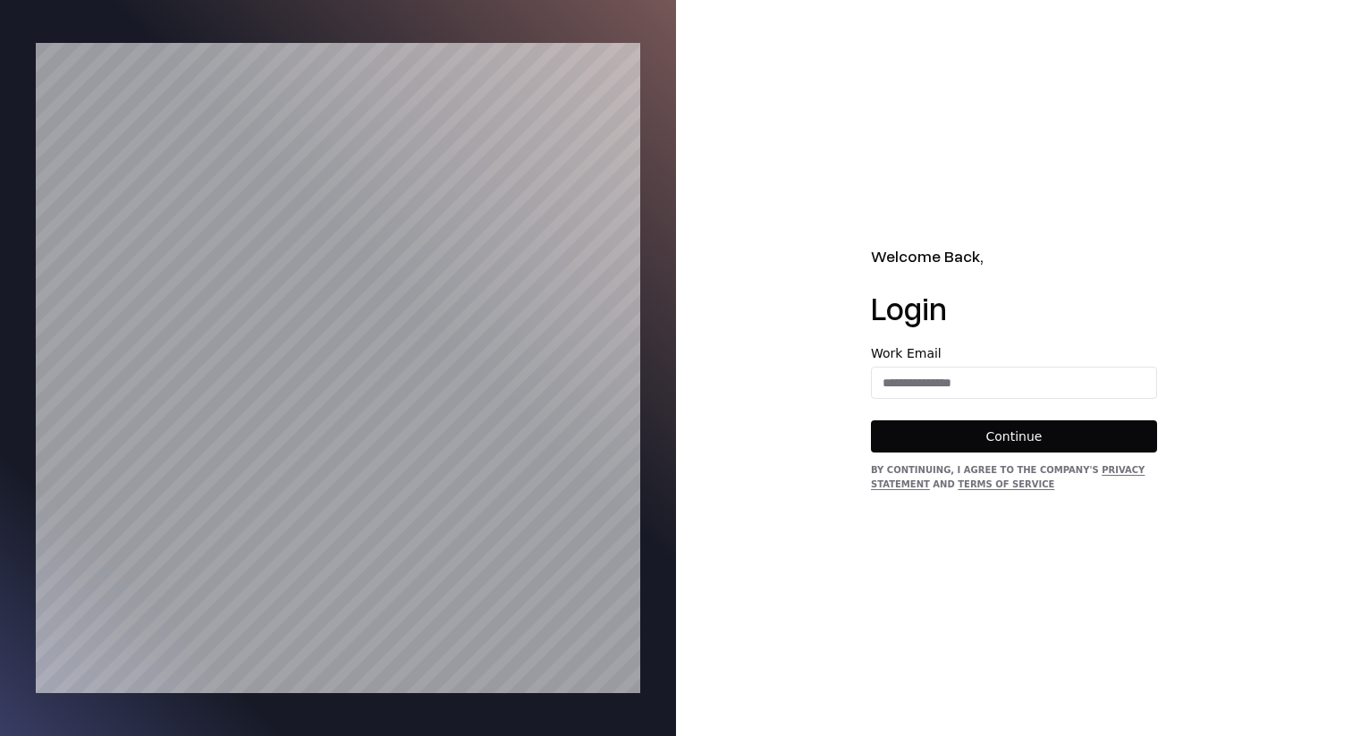 Image resolution: width=1352 pixels, height=736 pixels. I want to click on h2: Welcome Back,, so click(1014, 256).